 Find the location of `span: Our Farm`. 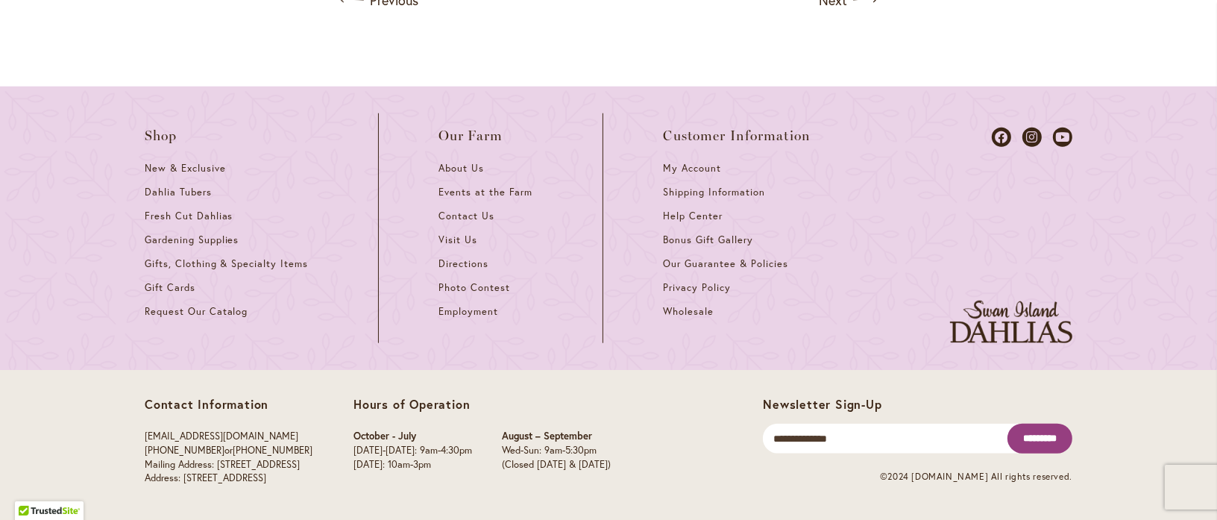

span: Our Farm is located at coordinates (470, 136).